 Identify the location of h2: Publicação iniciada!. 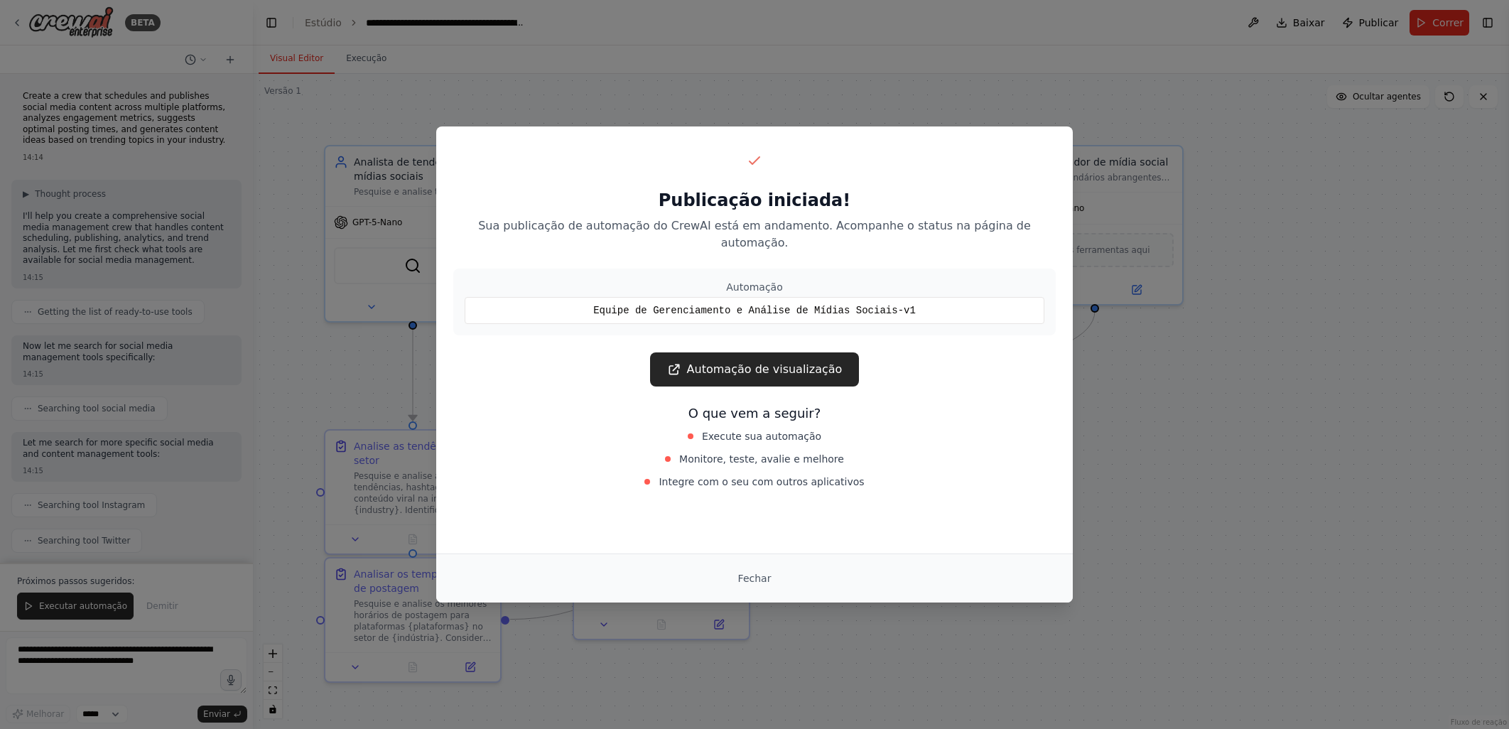
(754, 200).